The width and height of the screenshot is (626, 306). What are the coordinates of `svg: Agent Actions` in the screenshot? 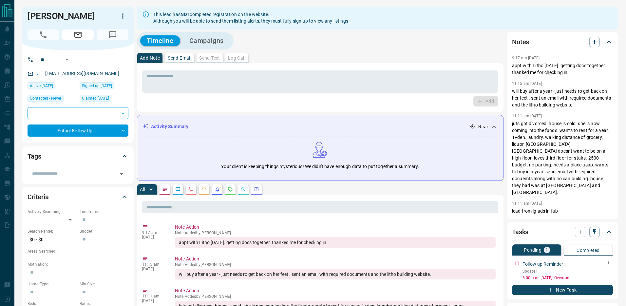 It's located at (256, 189).